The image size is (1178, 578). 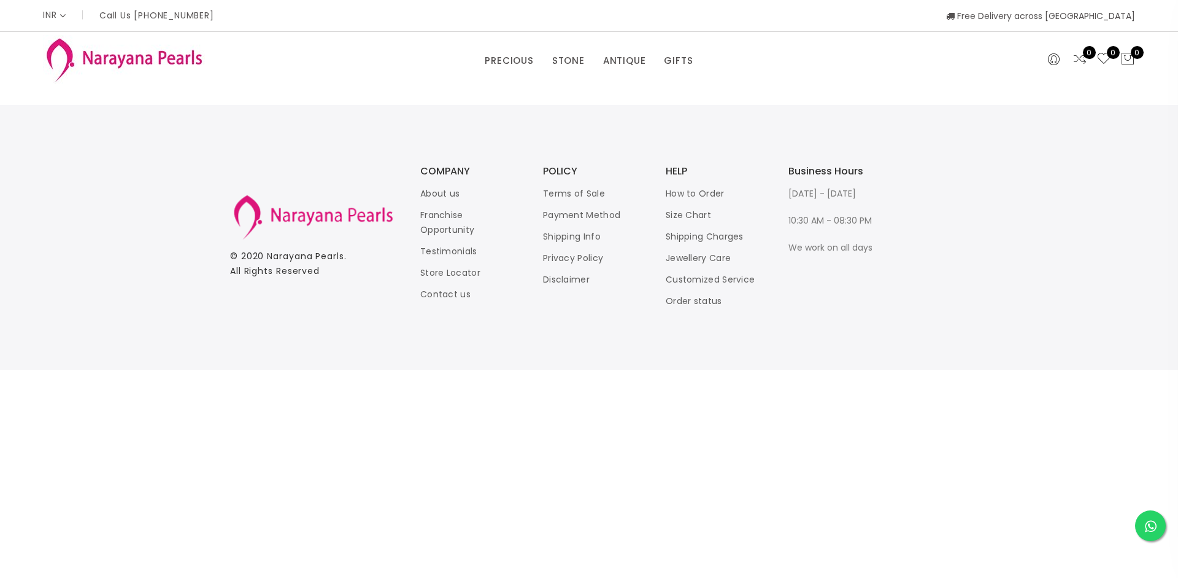 What do you see at coordinates (451, 273) in the screenshot?
I see `a: Store Locator` at bounding box center [451, 273].